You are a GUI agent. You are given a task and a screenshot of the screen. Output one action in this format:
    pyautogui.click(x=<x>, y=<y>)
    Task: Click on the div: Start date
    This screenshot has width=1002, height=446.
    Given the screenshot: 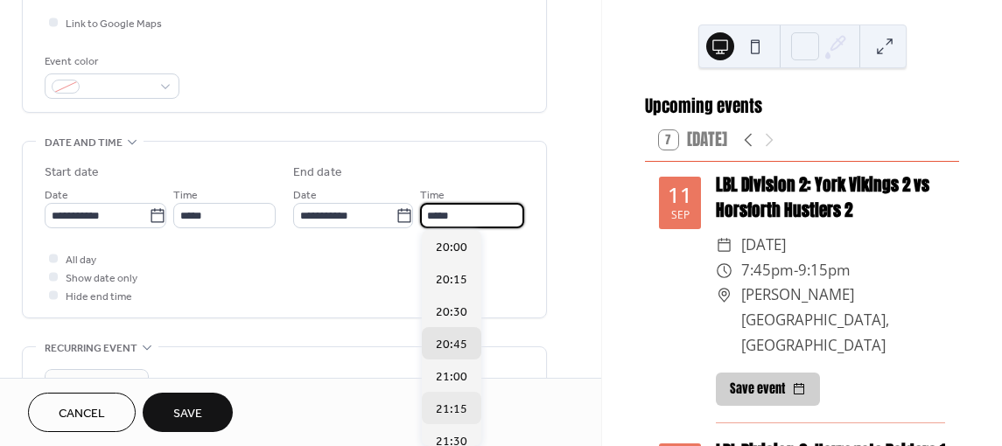 What is the action you would take?
    pyautogui.click(x=72, y=172)
    